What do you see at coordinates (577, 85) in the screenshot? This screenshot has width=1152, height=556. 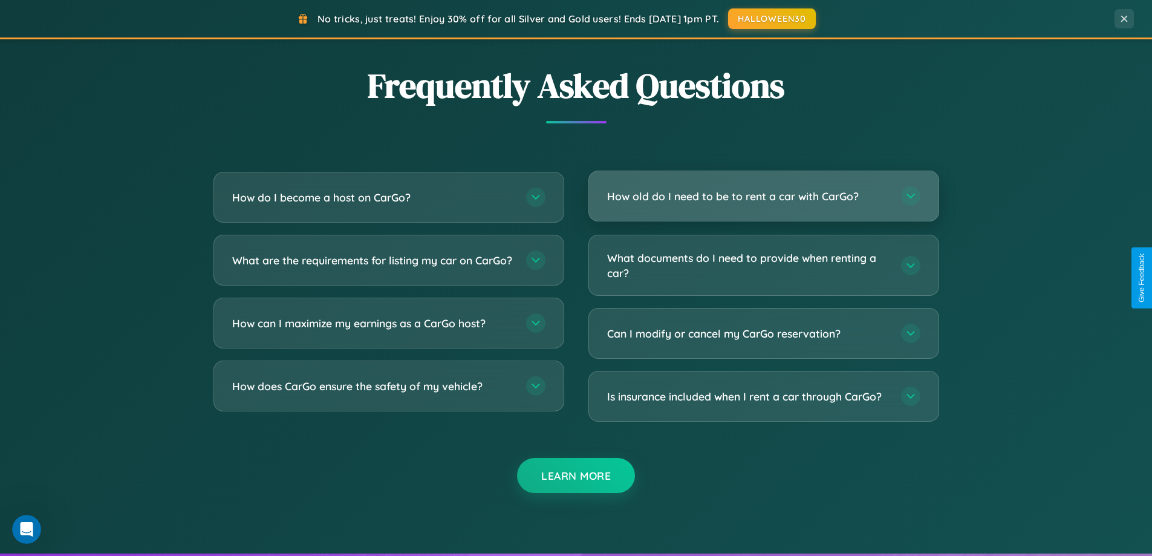 I see `h2: Frequently Asked Questions` at bounding box center [577, 85].